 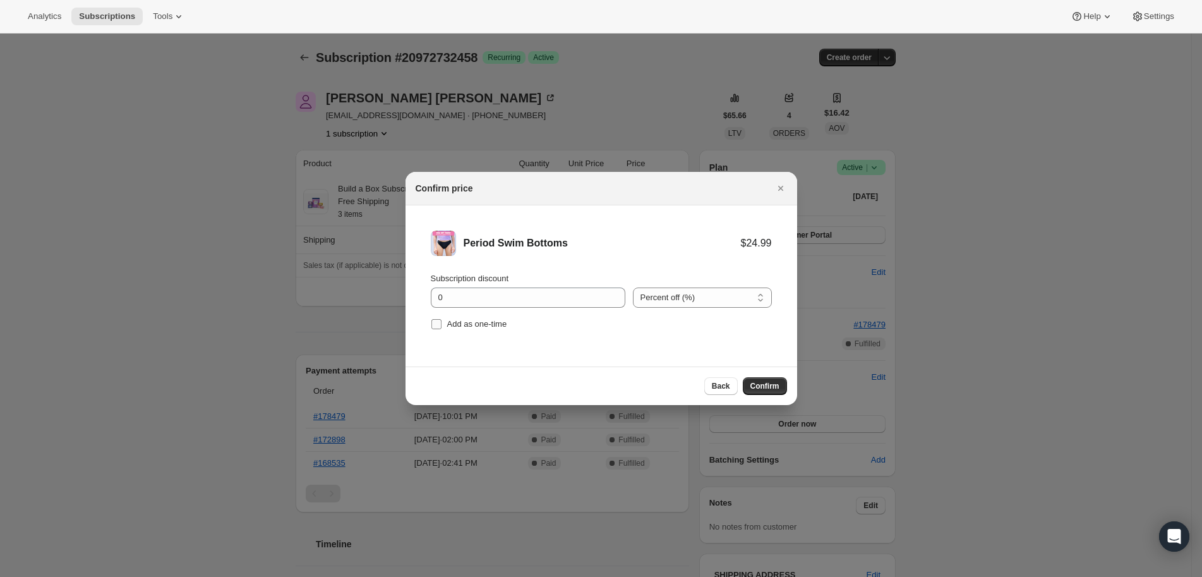 What do you see at coordinates (107, 16) in the screenshot?
I see `span: Subscriptions` at bounding box center [107, 16].